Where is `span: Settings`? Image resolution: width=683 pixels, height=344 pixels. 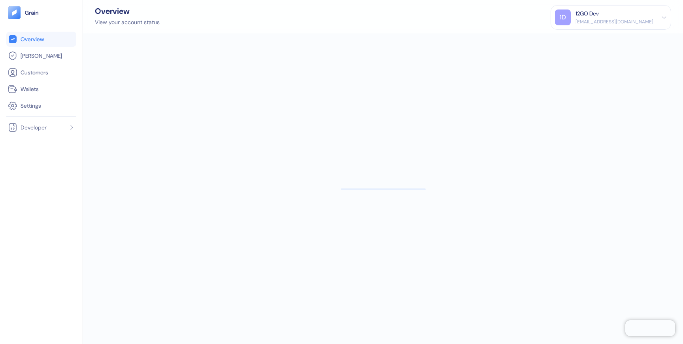
span: Settings is located at coordinates (31, 106).